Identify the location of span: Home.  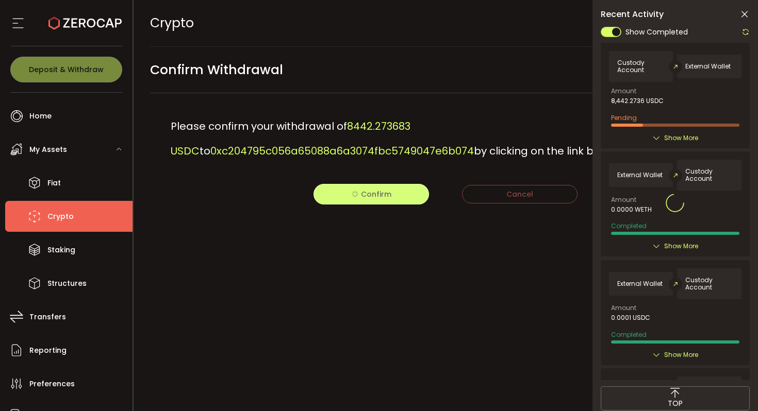
(40, 116).